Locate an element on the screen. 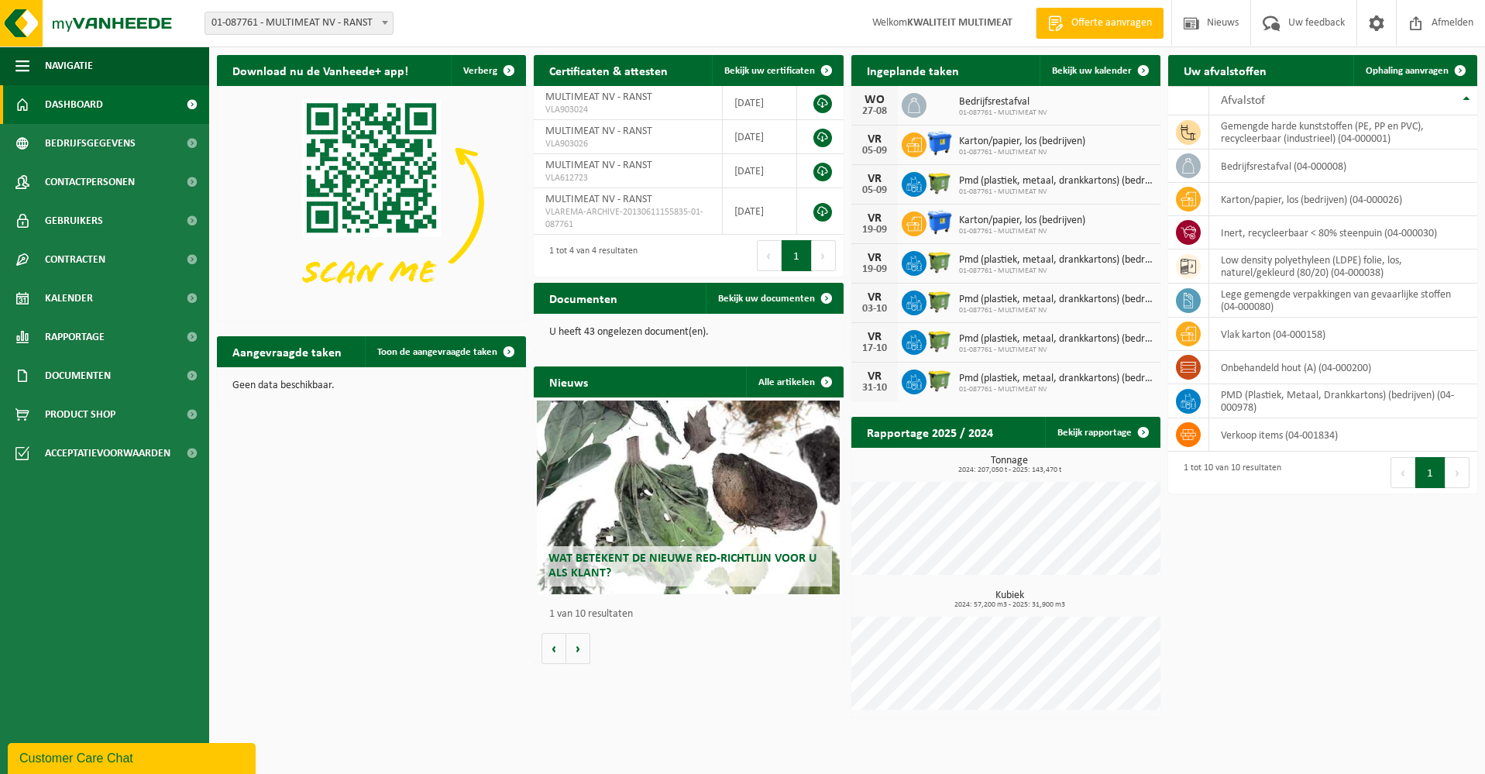  span: Navigatie is located at coordinates (69, 66).